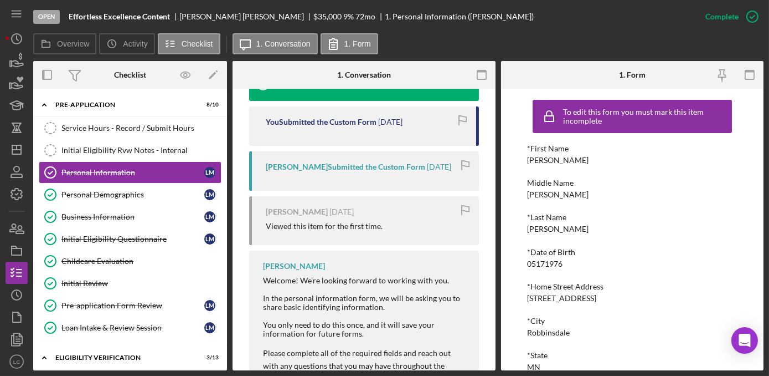 The width and height of the screenshot is (769, 376). What do you see at coordinates (342, 212) in the screenshot?
I see `time: 2025-09-16 15:21` at bounding box center [342, 212].